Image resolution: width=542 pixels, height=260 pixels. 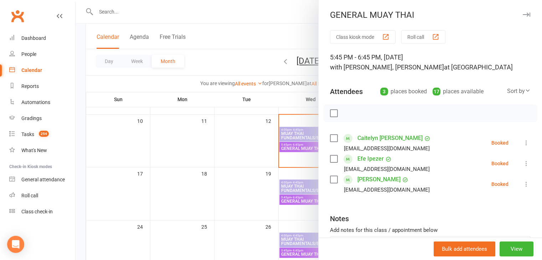 What do you see at coordinates (430, 230) in the screenshot?
I see `div: Add notes for this class / appointment below` at bounding box center [430, 230].